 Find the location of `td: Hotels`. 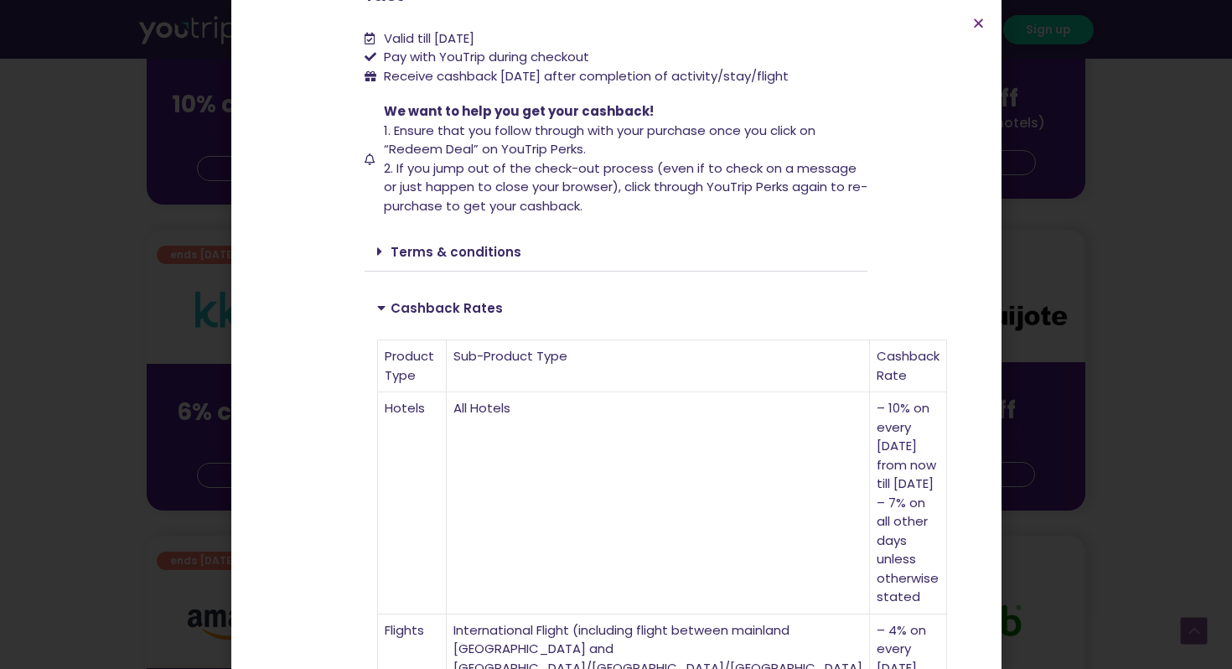

td: Hotels is located at coordinates (412, 503).